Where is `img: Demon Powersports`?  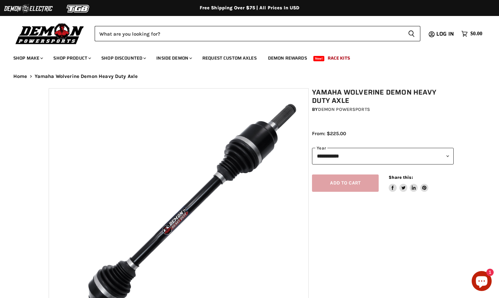 img: Demon Powersports is located at coordinates (50, 33).